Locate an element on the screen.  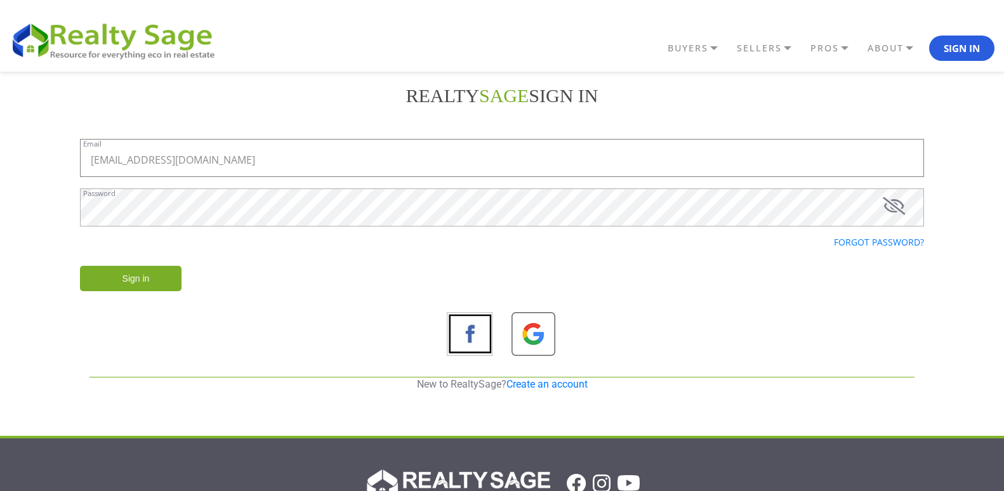
font: SAGE is located at coordinates (504, 95).